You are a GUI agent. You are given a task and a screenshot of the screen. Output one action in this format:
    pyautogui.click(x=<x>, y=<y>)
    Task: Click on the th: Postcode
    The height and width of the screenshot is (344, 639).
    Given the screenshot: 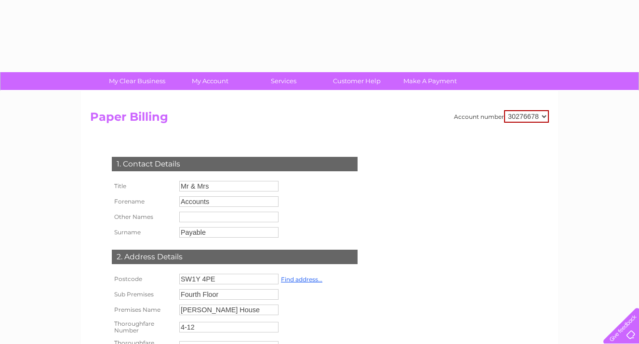 What is the action you would take?
    pyautogui.click(x=143, y=279)
    